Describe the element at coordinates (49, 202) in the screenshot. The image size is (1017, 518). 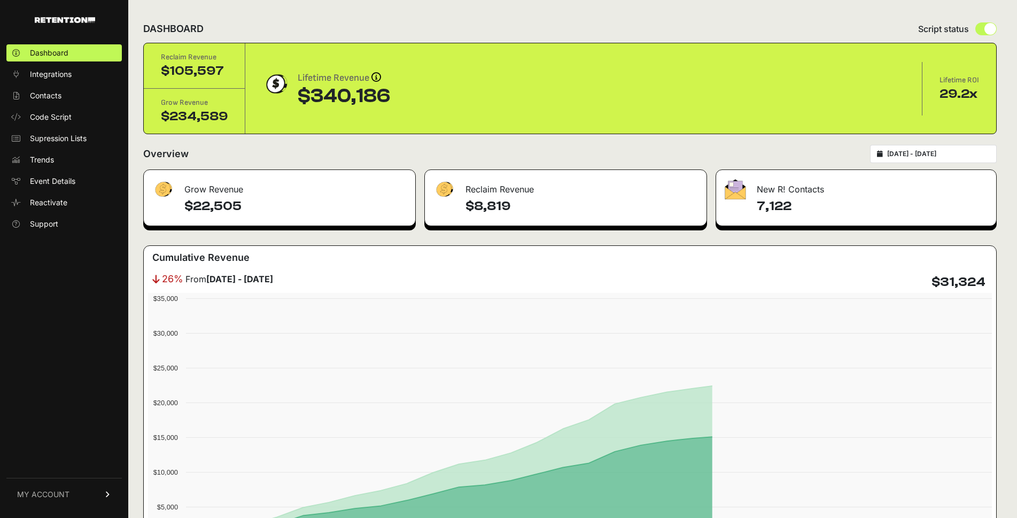
I see `span: Reactivate` at that location.